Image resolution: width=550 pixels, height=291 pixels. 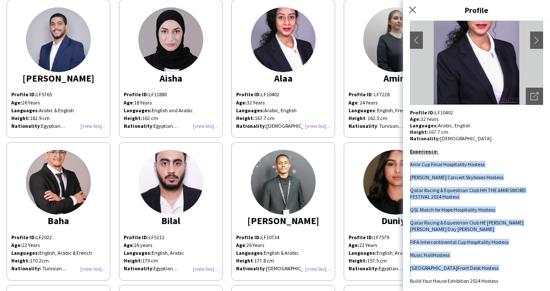 I want to click on b: Profile ID, so click(x=360, y=94).